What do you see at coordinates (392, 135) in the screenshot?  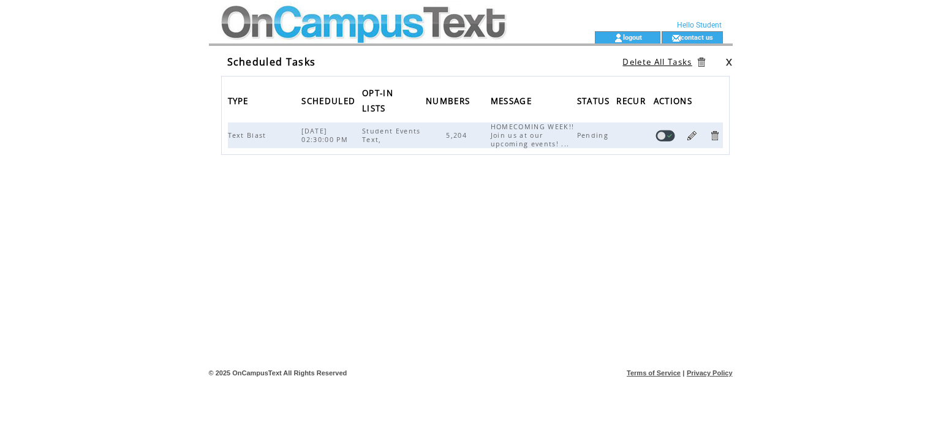 I see `span: Student Events Text,` at bounding box center [392, 135].